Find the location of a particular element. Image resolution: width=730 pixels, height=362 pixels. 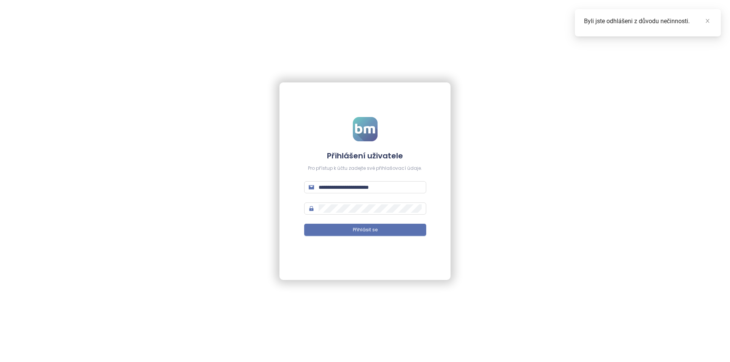

span: lock is located at coordinates (311, 209).